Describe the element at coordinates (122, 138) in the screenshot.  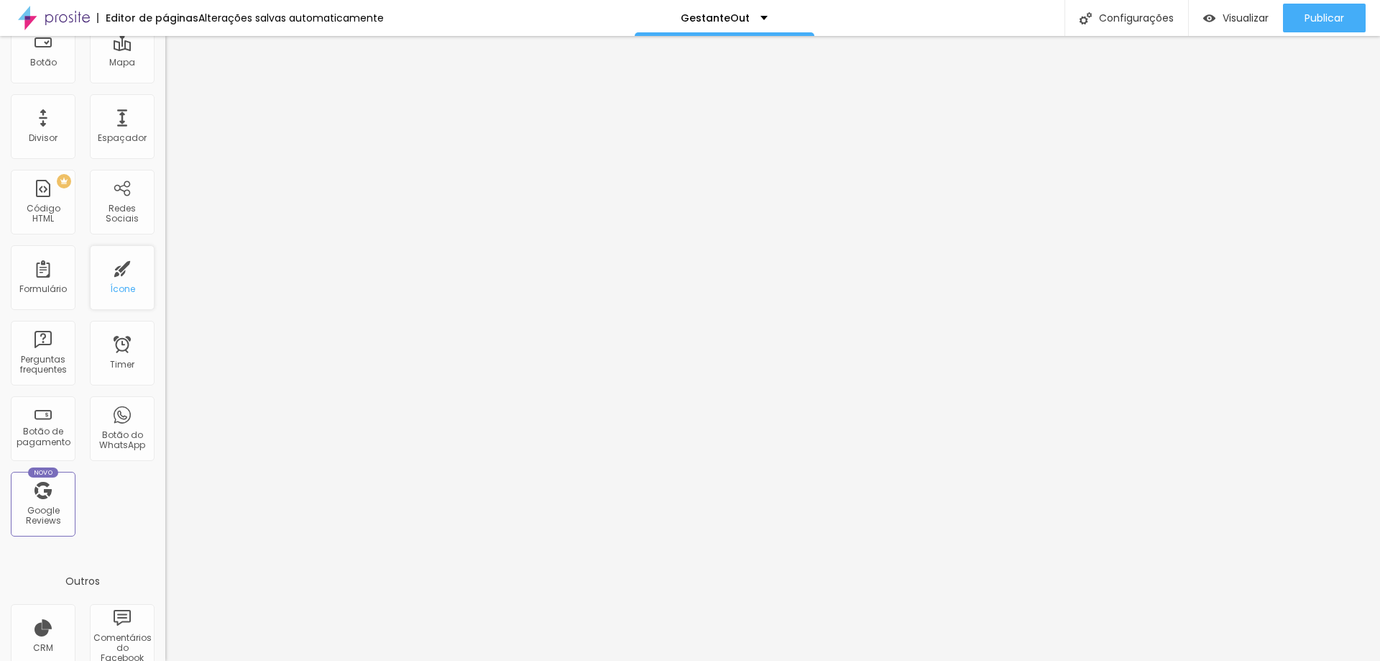
I see `div: Espaçador` at that location.